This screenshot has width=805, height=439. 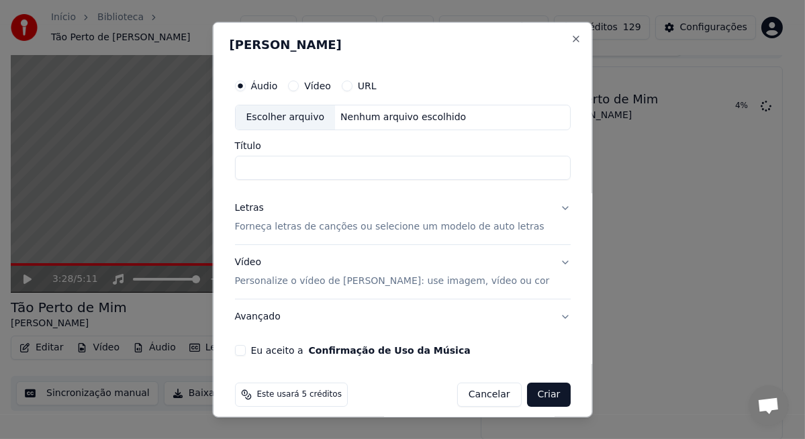 I want to click on button: LetrasForneça letras de canções ou selecione um modelo de auto letras, so click(x=402, y=218).